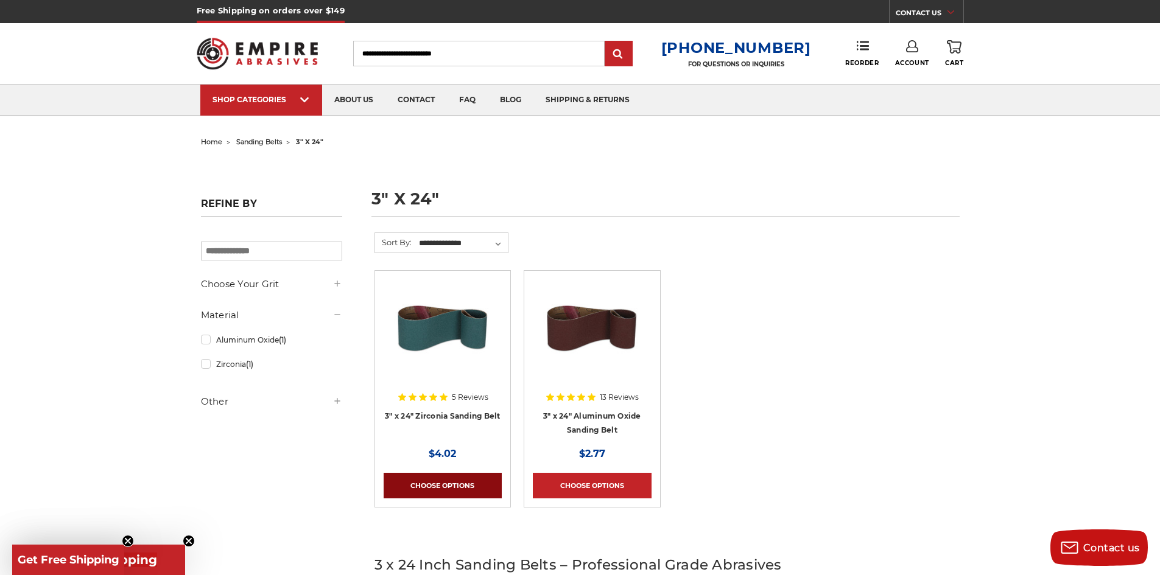 The width and height of the screenshot is (1160, 575). Describe the element at coordinates (443, 328) in the screenshot. I see `img: 3" x 24" Zirconia Sanding Belt` at that location.